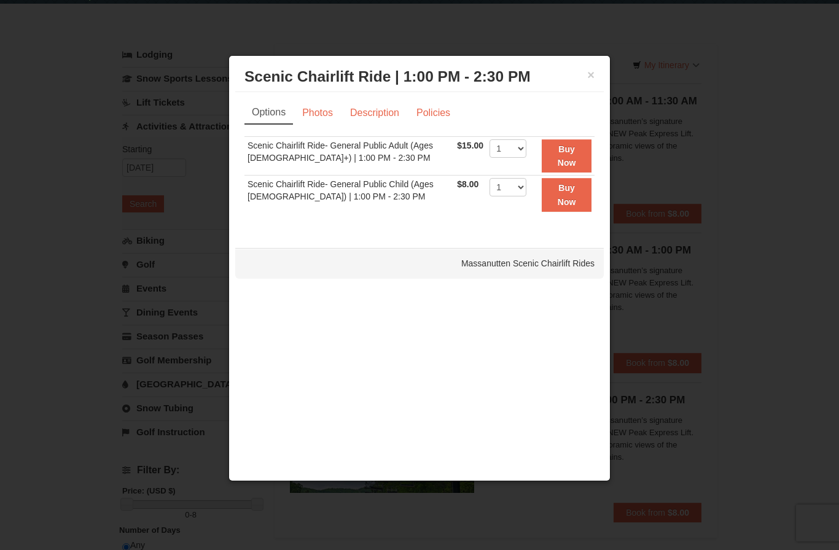 Image resolution: width=839 pixels, height=550 pixels. Describe the element at coordinates (374, 113) in the screenshot. I see `a: Description` at that location.